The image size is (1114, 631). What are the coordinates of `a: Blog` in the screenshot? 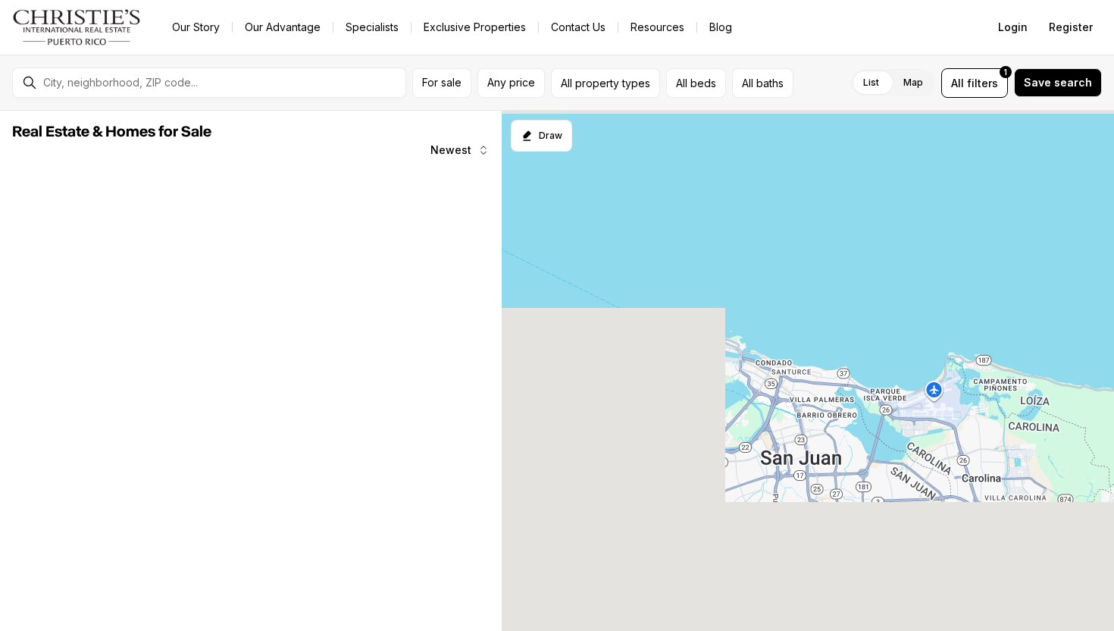 It's located at (721, 27).